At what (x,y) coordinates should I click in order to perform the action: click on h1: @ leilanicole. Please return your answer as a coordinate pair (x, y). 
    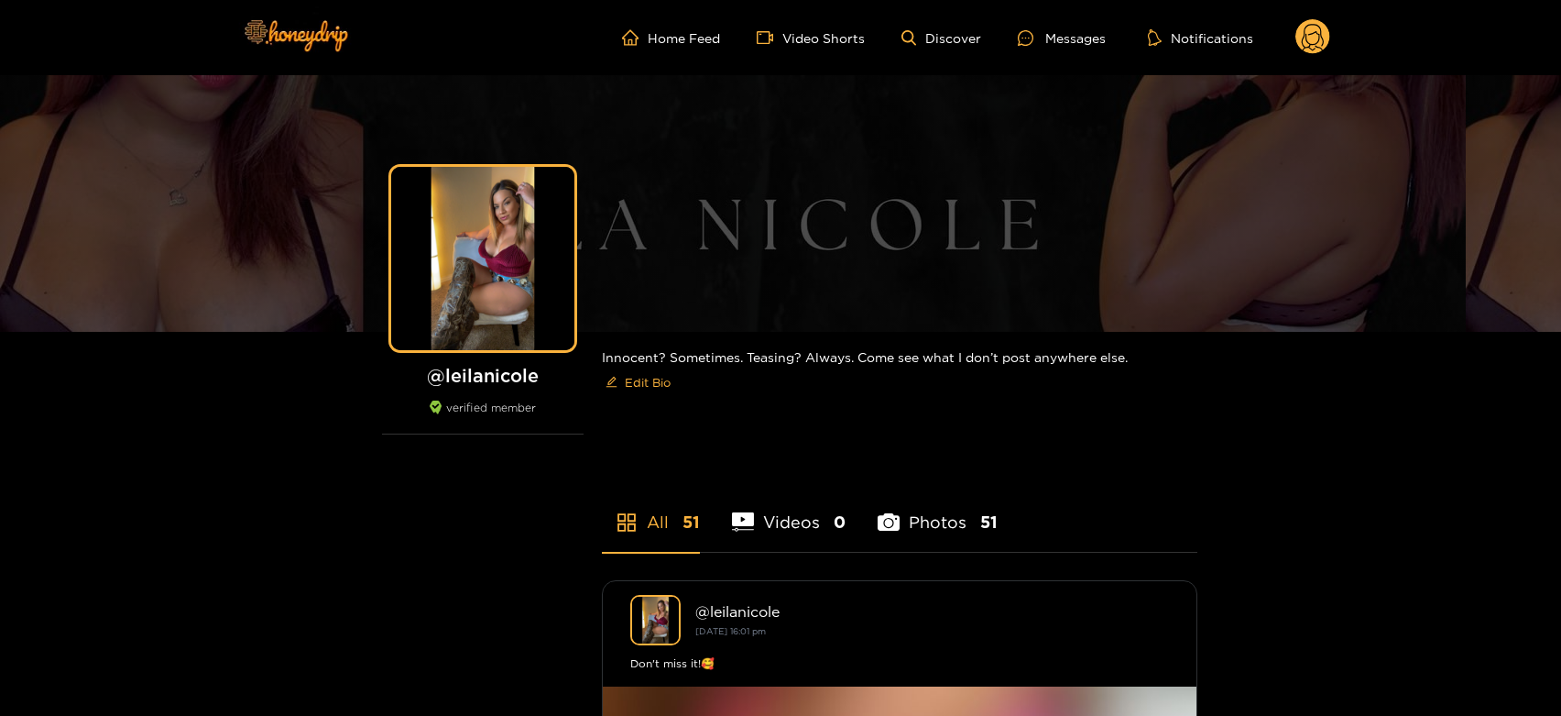
    Looking at the image, I should click on (483, 375).